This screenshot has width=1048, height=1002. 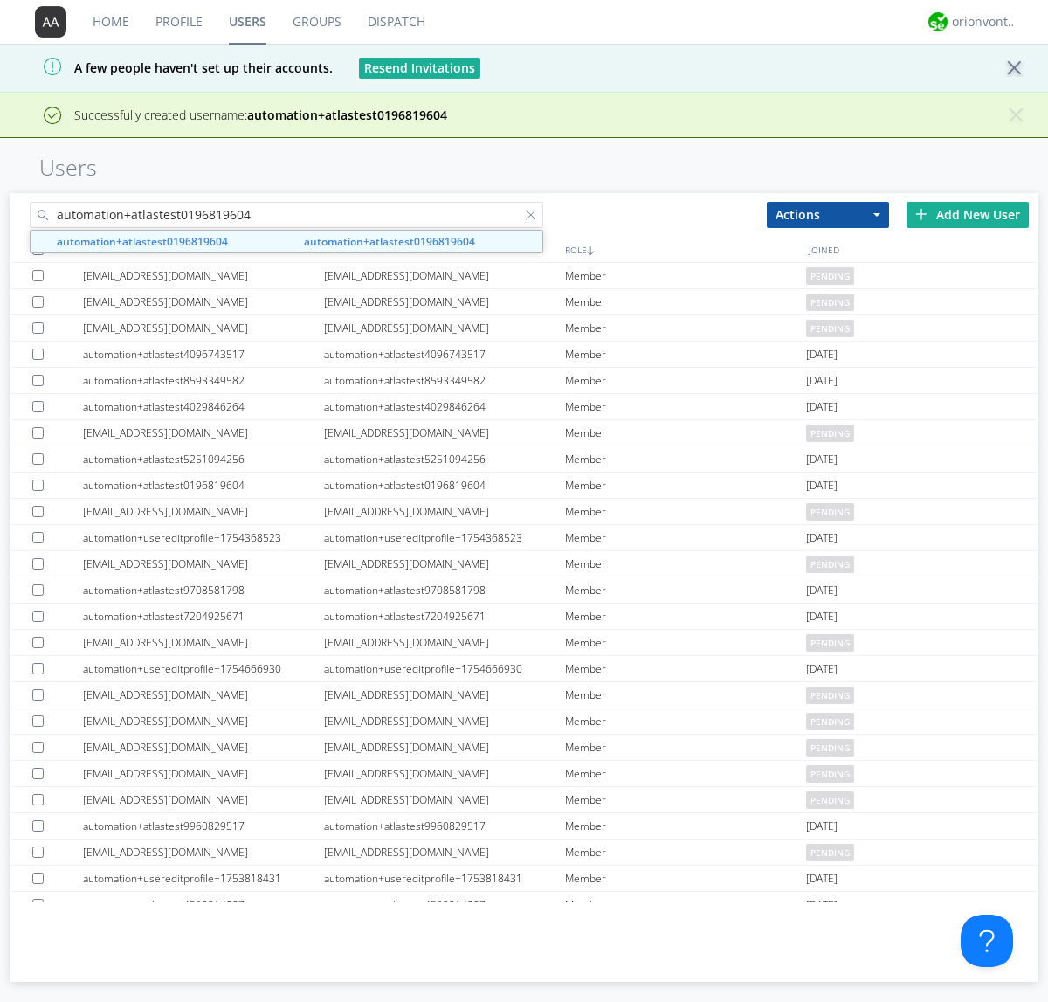 I want to click on button: Resend Invitations, so click(x=419, y=68).